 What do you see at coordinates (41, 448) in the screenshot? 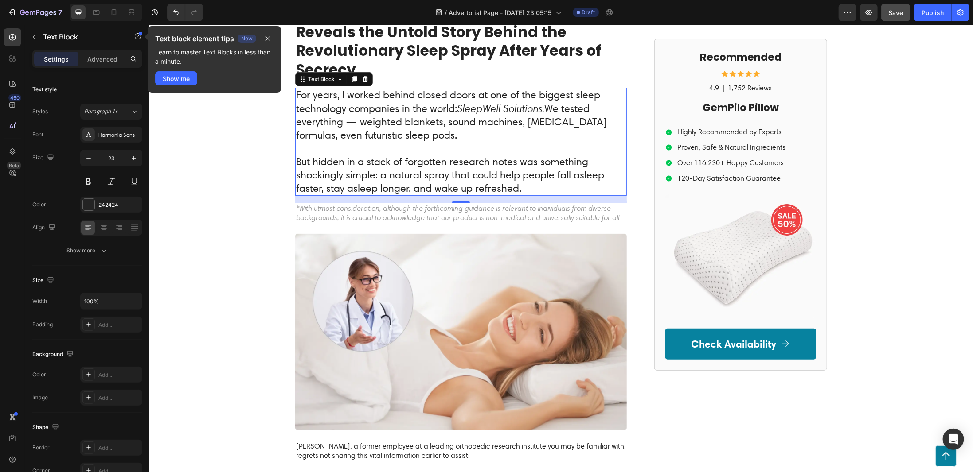
I see `div: Border` at bounding box center [41, 448].